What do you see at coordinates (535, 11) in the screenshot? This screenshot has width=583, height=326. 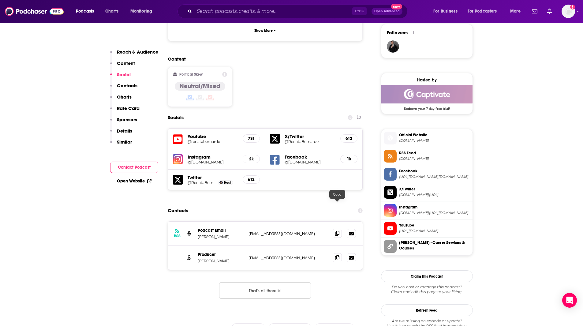 I see `a: Show notifications dropdown` at bounding box center [535, 11].